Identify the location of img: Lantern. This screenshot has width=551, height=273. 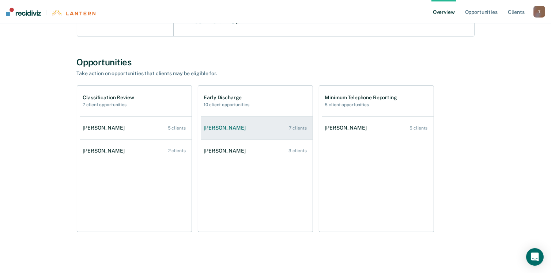
(73, 13).